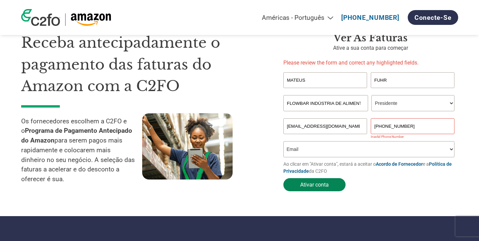 The height and width of the screenshot is (241, 479). I want to click on img: Amazon, so click(91, 19).